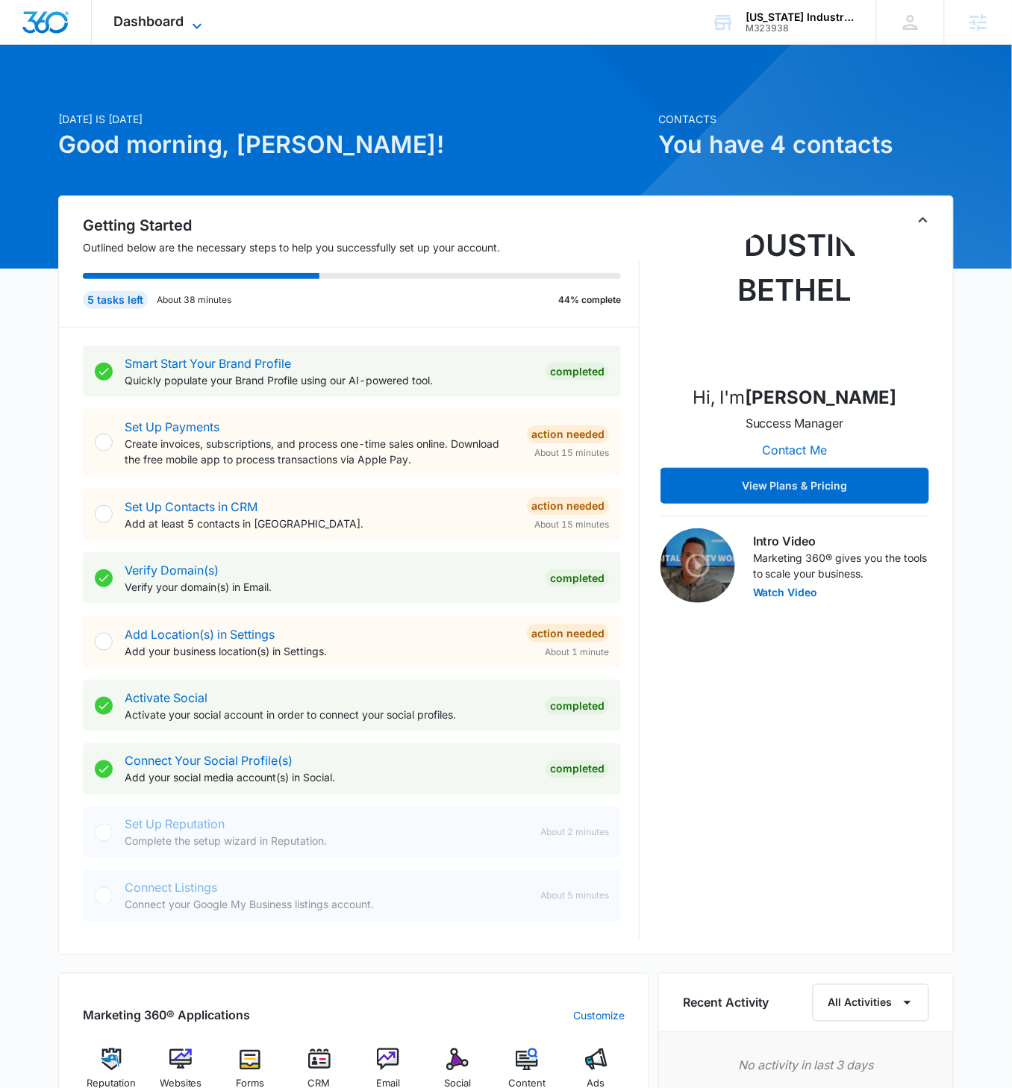 The image size is (1012, 1088). Describe the element at coordinates (806, 119) in the screenshot. I see `p: Contacts` at that location.